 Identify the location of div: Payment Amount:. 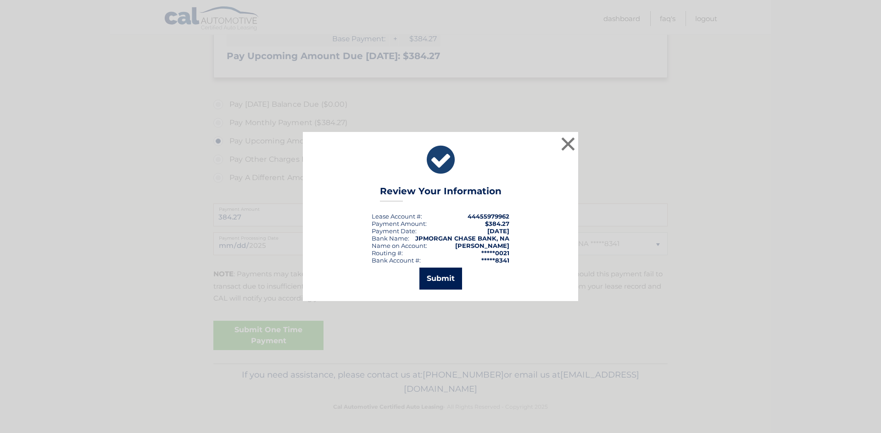
(399, 224).